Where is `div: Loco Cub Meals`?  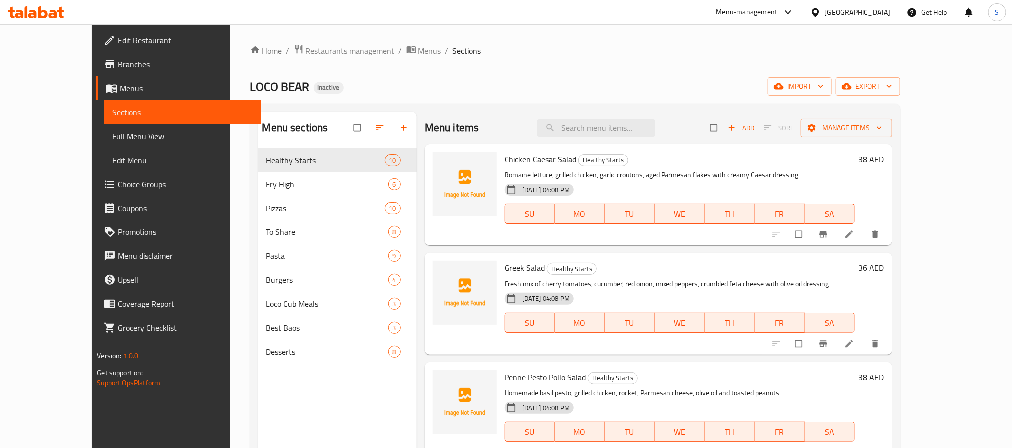 div: Loco Cub Meals is located at coordinates (327, 304).